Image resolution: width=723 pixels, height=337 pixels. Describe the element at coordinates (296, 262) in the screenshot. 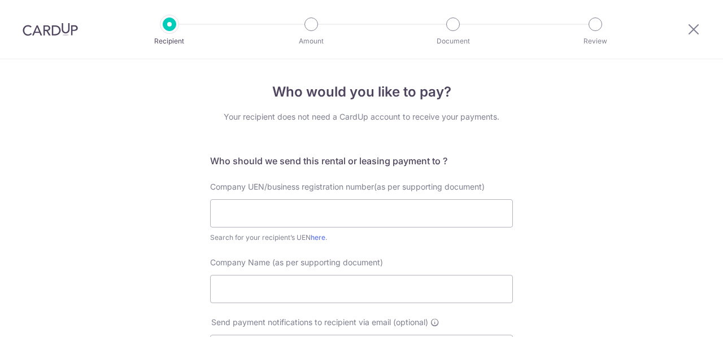

I see `span: Company Name (as per supporting document)` at that location.